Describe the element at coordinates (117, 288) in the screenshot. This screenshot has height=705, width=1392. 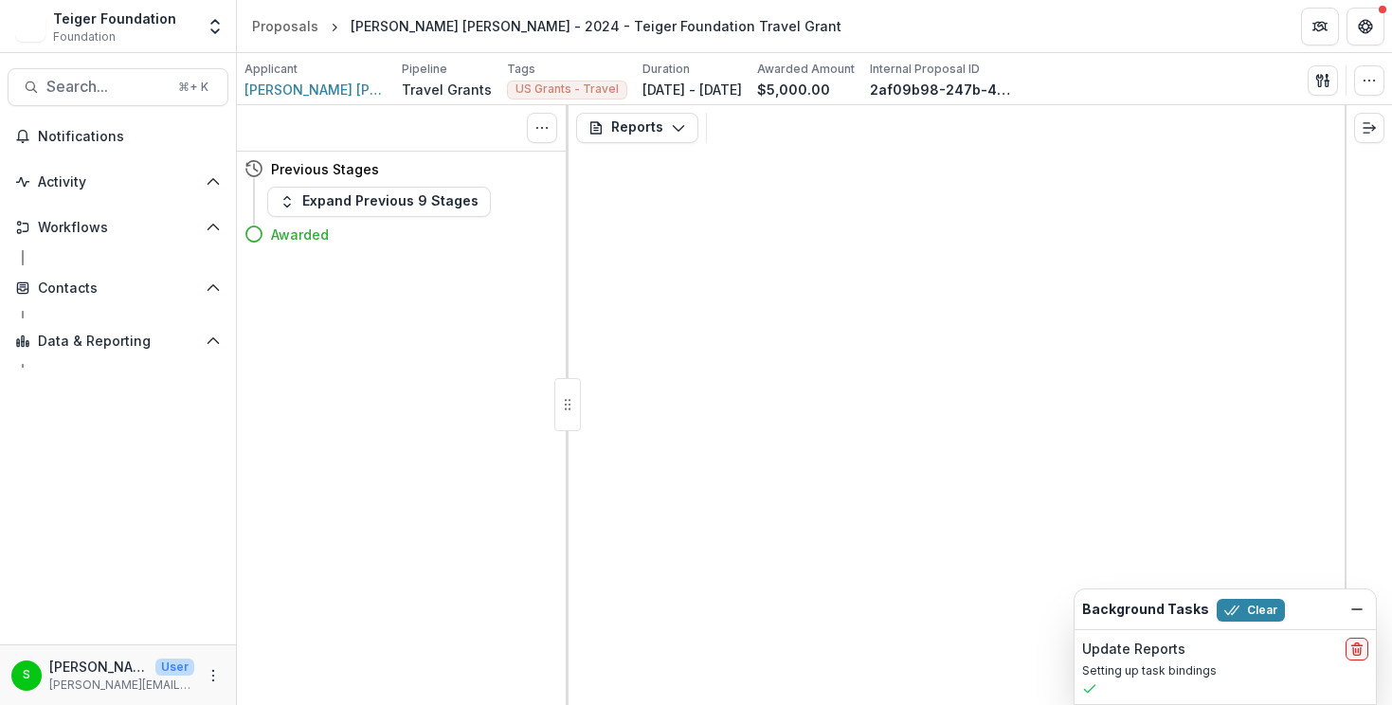
I see `span: Contacts` at that location.